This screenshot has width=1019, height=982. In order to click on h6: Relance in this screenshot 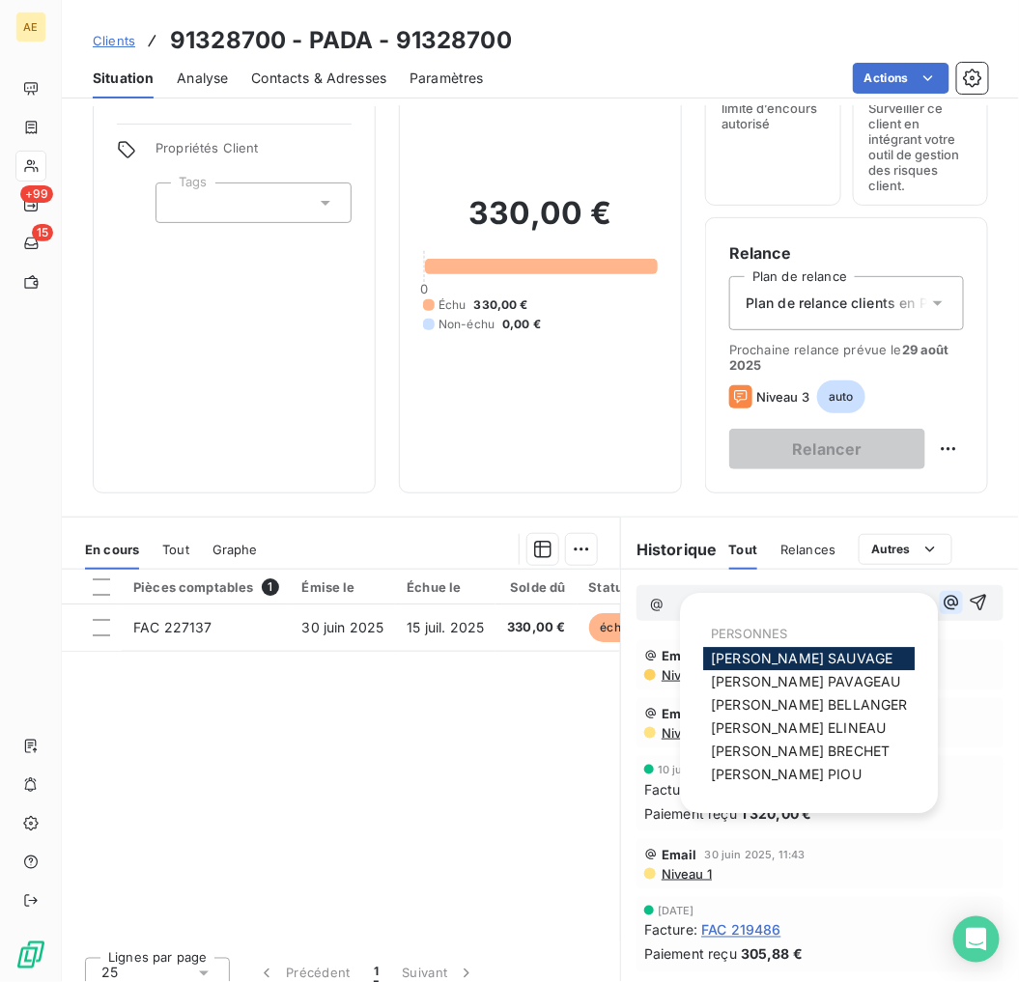, I will do `click(846, 253)`.